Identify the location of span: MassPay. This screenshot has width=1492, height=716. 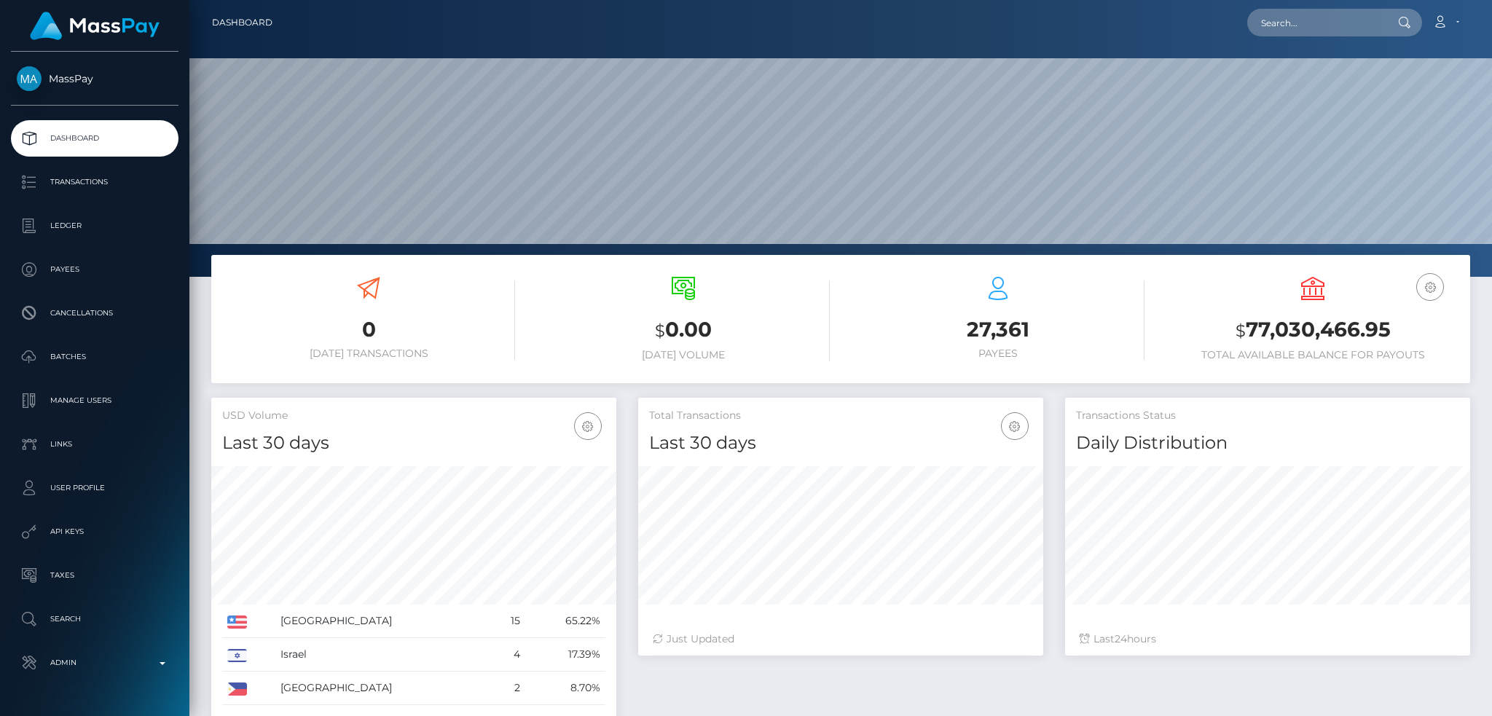
(95, 79).